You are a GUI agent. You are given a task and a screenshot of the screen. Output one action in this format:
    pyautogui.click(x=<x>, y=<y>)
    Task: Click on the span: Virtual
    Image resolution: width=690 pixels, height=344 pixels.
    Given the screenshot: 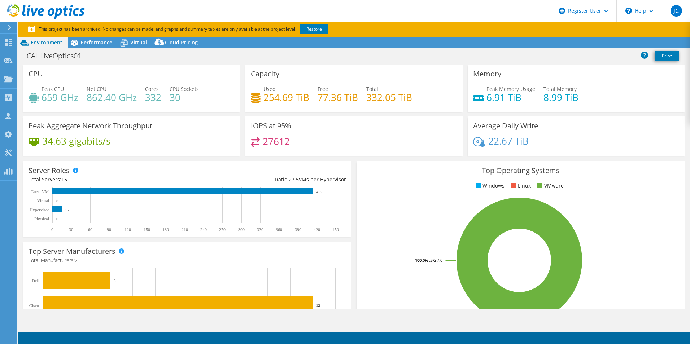 What is the action you would take?
    pyautogui.click(x=139, y=42)
    